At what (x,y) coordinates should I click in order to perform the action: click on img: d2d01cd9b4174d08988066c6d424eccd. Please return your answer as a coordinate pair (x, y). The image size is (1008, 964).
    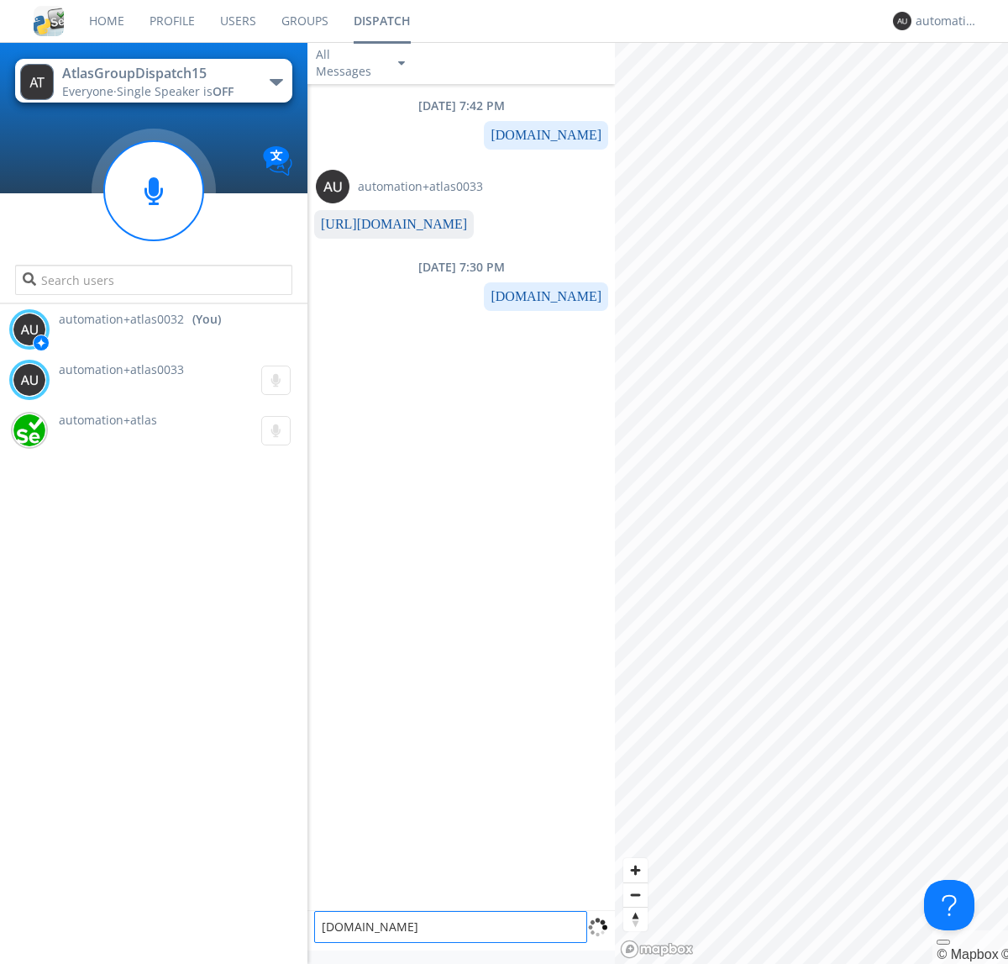
    Looking at the image, I should click on (29, 430).